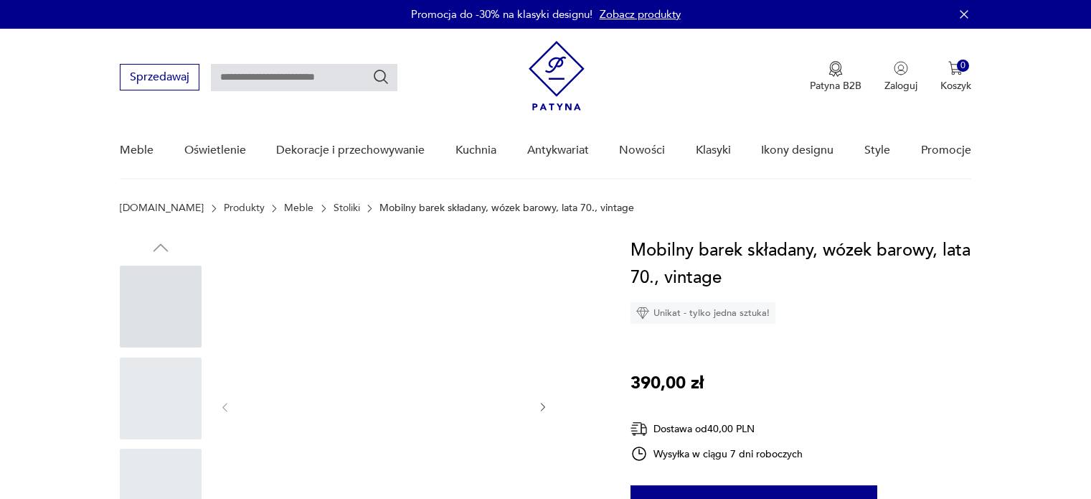  What do you see at coordinates (713, 150) in the screenshot?
I see `a: Klasyki` at bounding box center [713, 150].